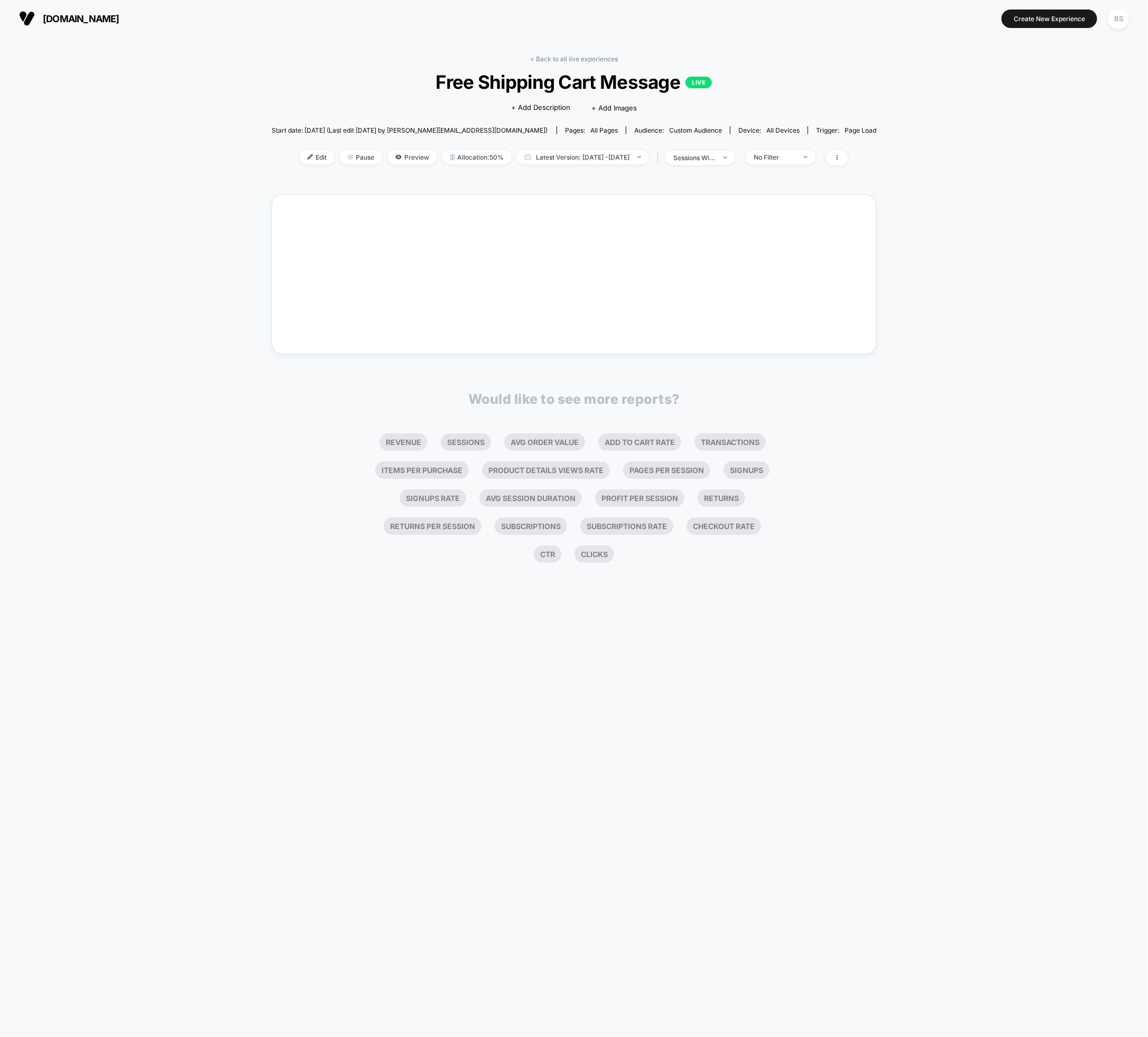  I want to click on li: Subscriptions, so click(531, 526).